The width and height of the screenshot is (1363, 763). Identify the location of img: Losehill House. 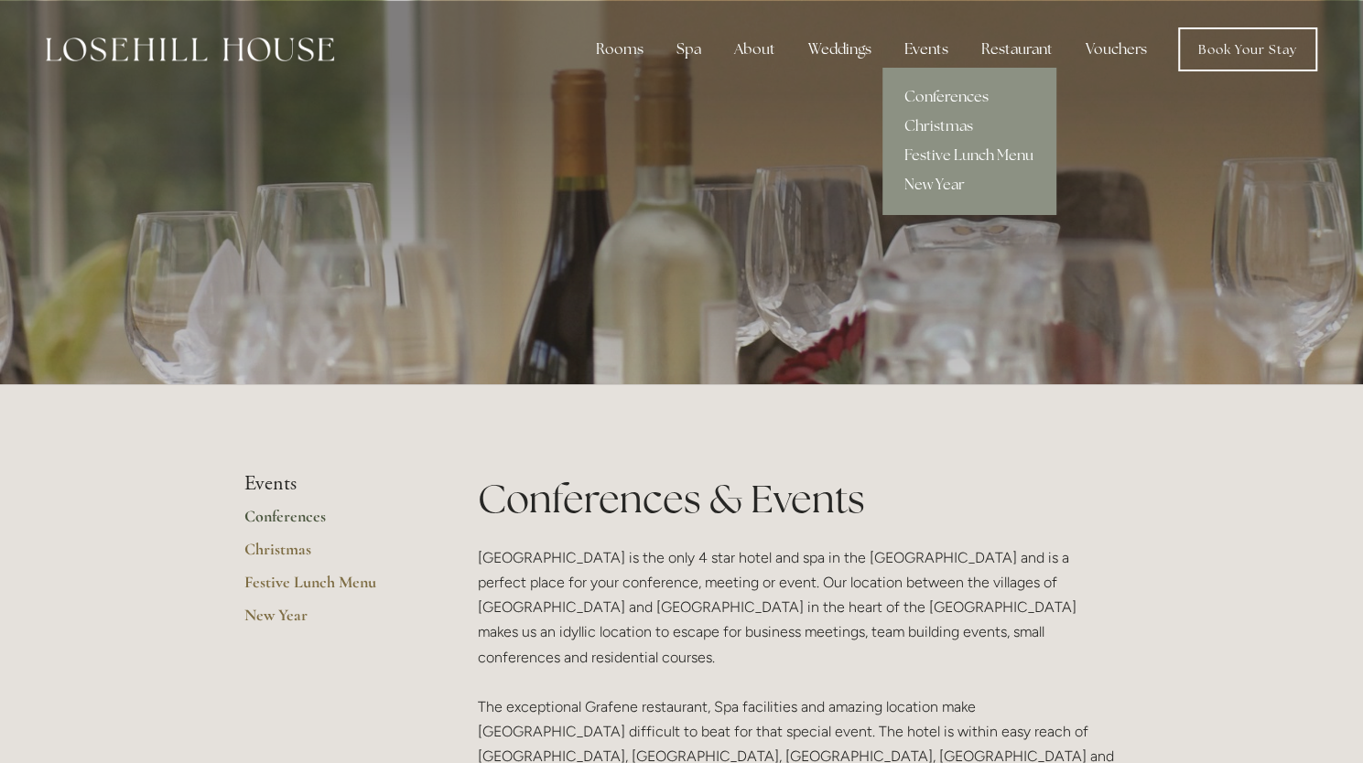
(189, 49).